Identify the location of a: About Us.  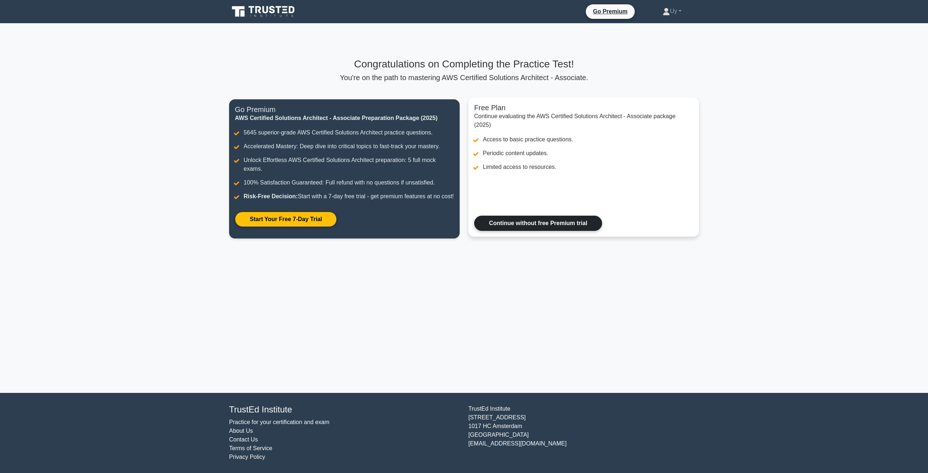
(241, 430).